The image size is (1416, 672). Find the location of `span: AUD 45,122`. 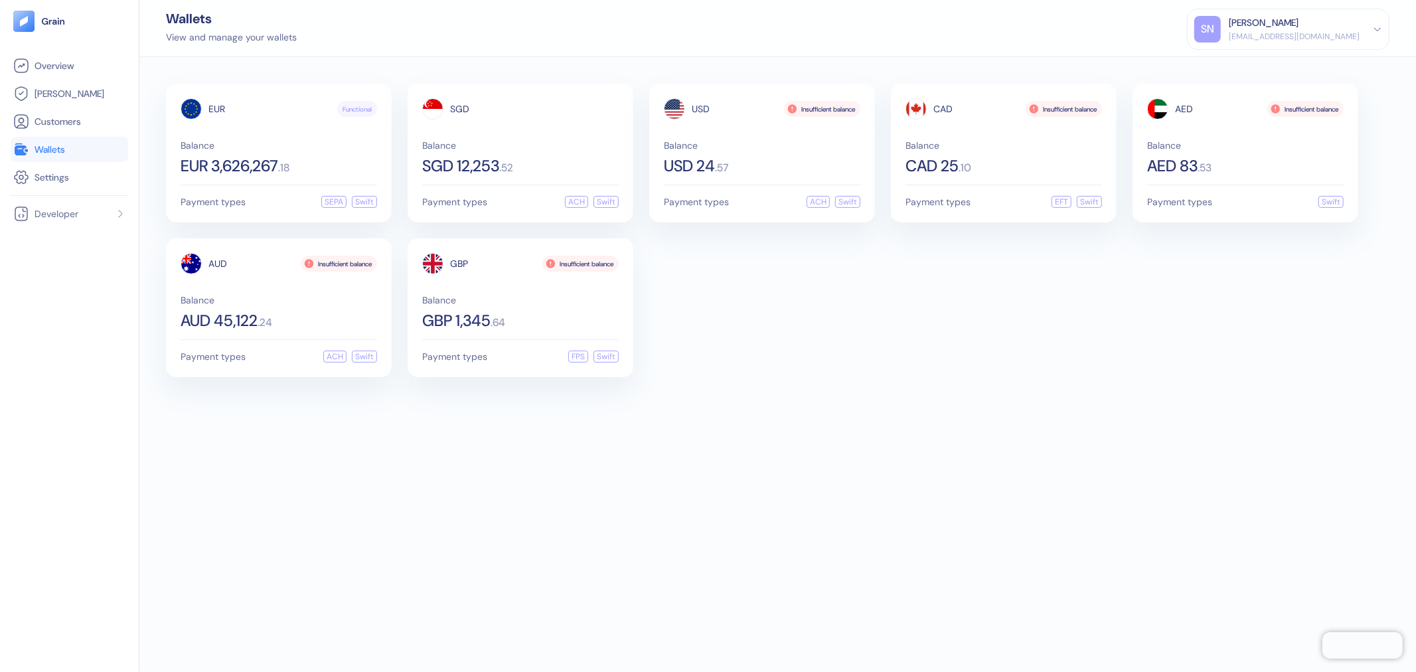

span: AUD 45,122 is located at coordinates (219, 321).